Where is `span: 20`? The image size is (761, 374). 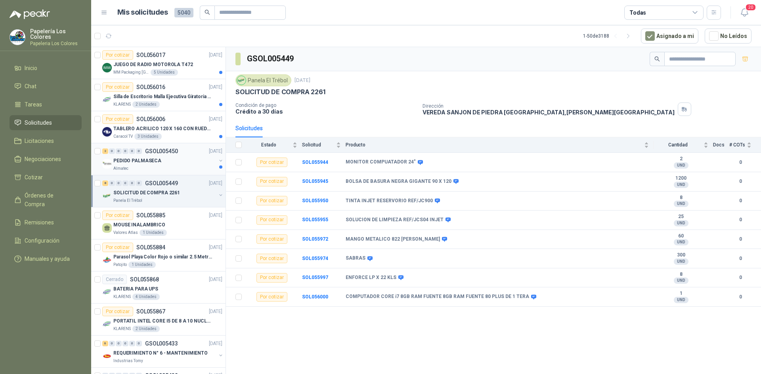
span: 20 is located at coordinates (751, 7).